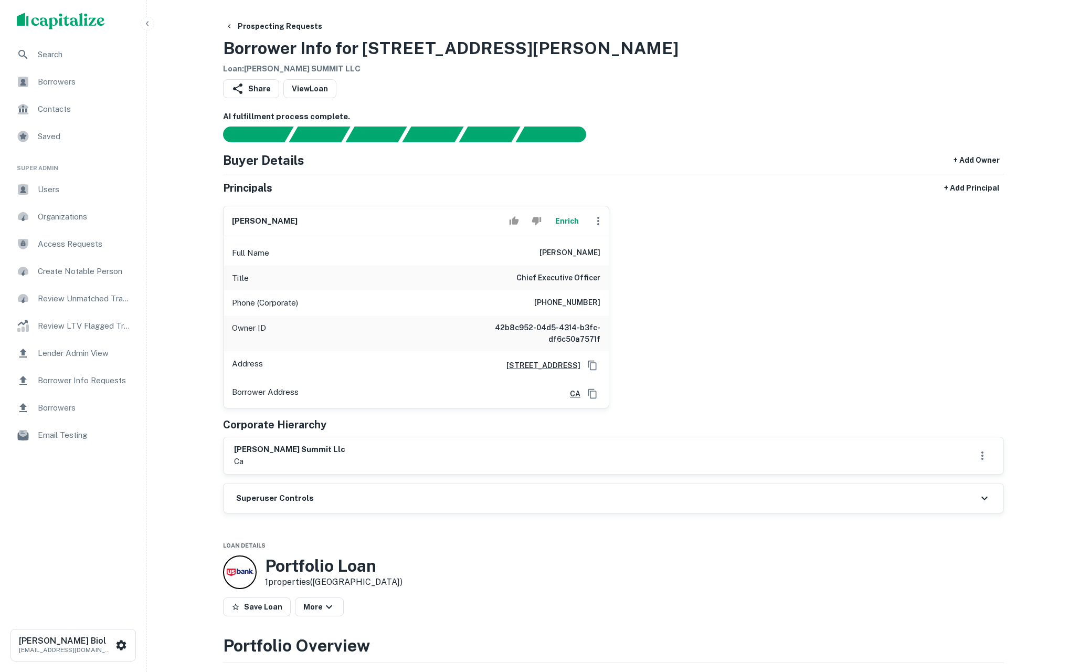 Image resolution: width=1080 pixels, height=672 pixels. What do you see at coordinates (73, 271) in the screenshot?
I see `div: Create Notable Person` at bounding box center [73, 271].